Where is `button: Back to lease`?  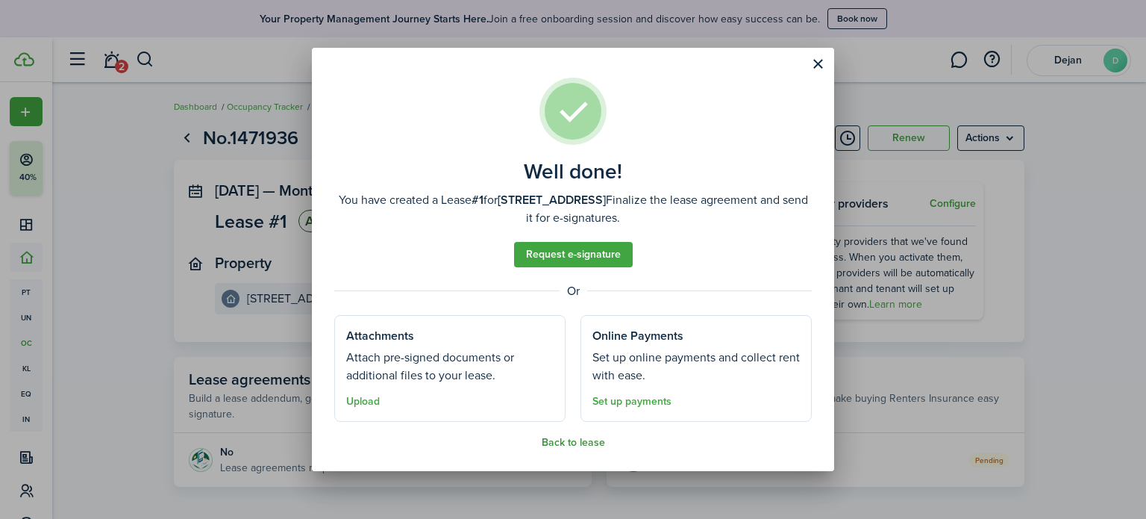
button: Back to lease is located at coordinates (573, 443).